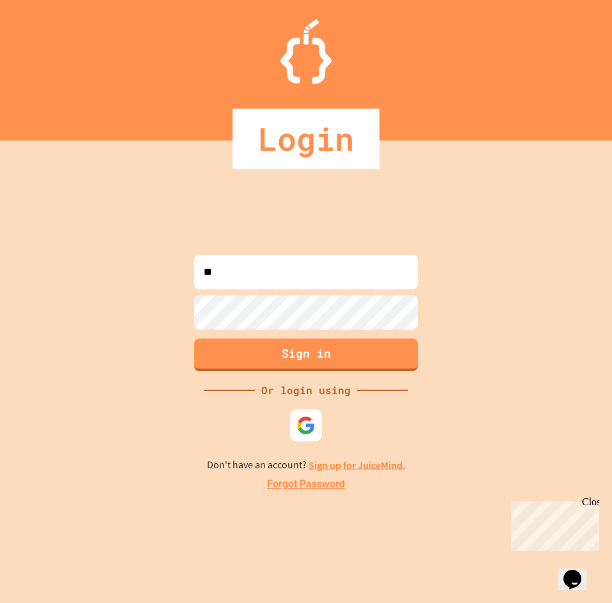 The width and height of the screenshot is (612, 603). Describe the element at coordinates (306, 354) in the screenshot. I see `button: Sign in` at that location.